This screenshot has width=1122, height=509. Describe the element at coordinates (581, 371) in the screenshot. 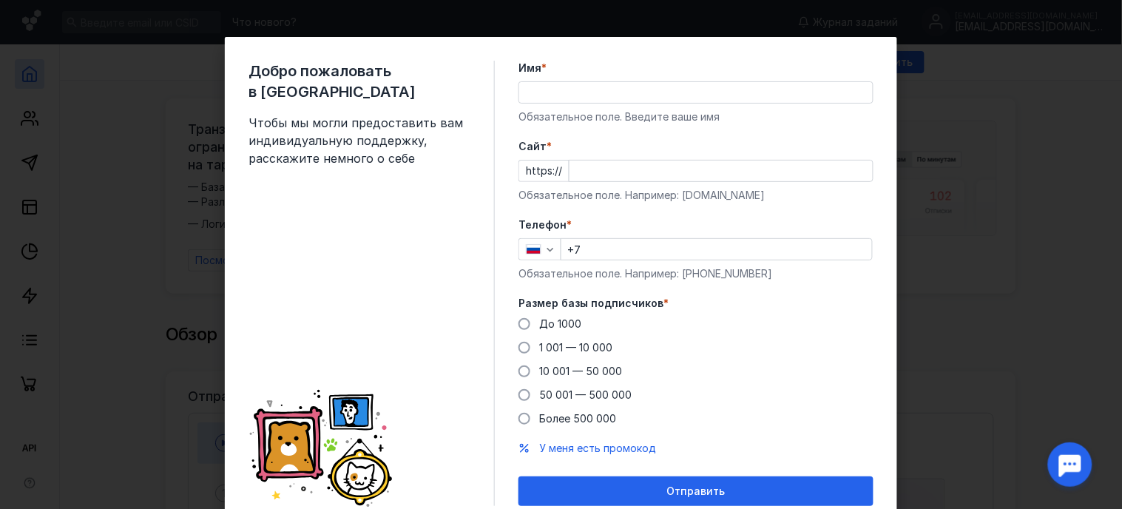

I see `span: 10 001 — 50 000` at that location.